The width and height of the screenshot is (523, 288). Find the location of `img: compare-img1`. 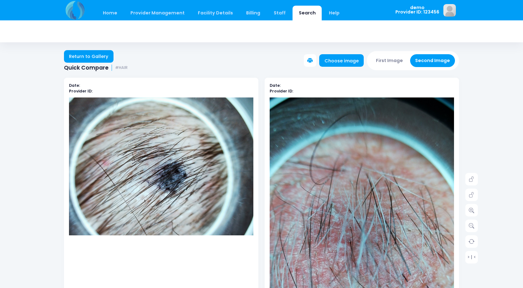

img: compare-img1 is located at coordinates (161, 166).